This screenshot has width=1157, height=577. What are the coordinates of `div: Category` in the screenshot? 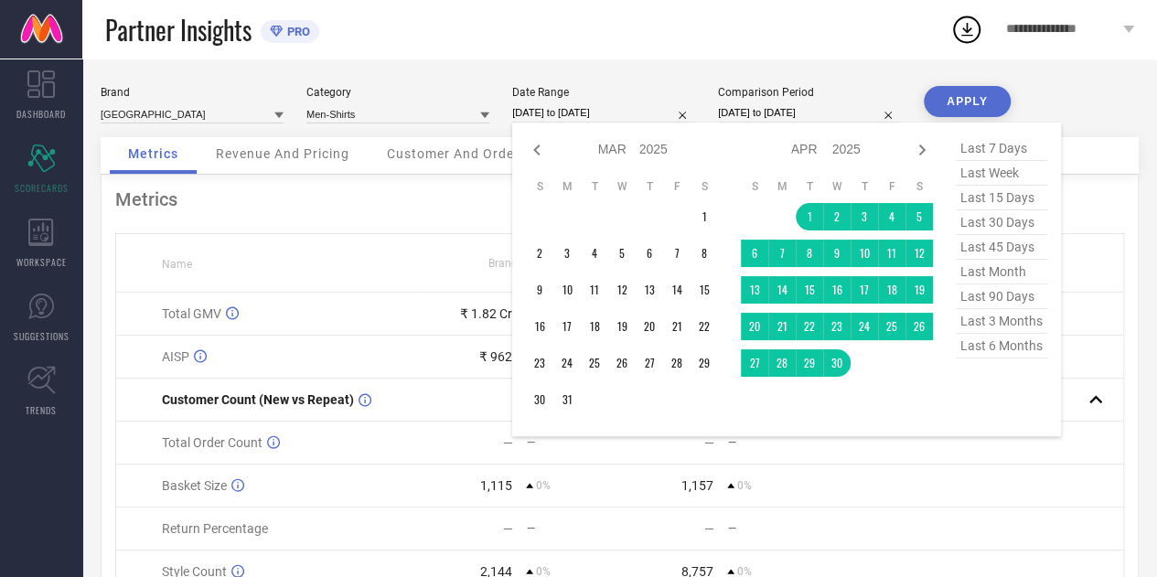 It's located at (398, 92).